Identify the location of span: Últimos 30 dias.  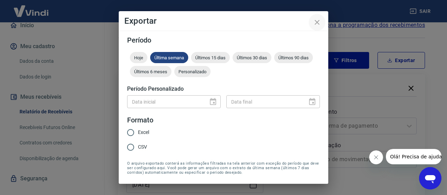
(252, 58).